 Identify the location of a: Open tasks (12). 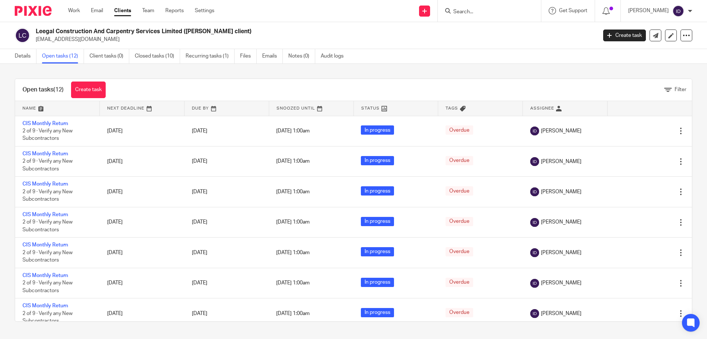
(63, 56).